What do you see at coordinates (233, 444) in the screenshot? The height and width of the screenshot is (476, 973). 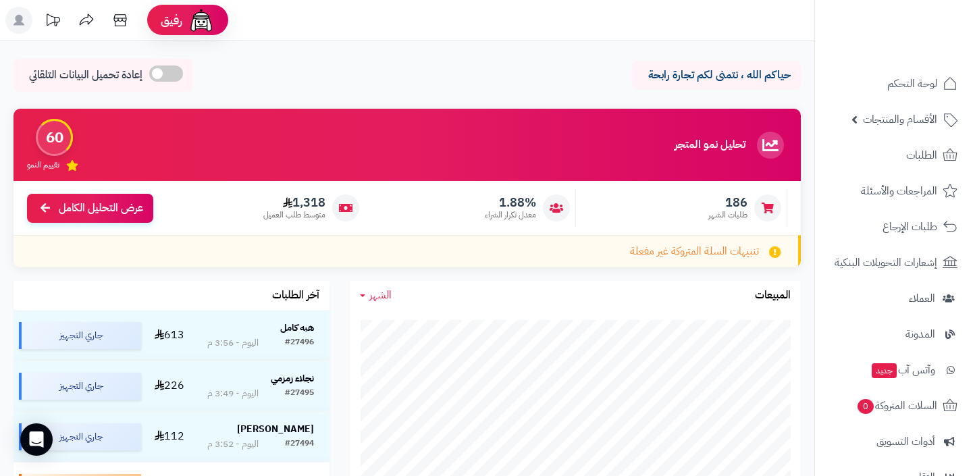 I see `div: اليوم - 3:52 م` at bounding box center [233, 444].